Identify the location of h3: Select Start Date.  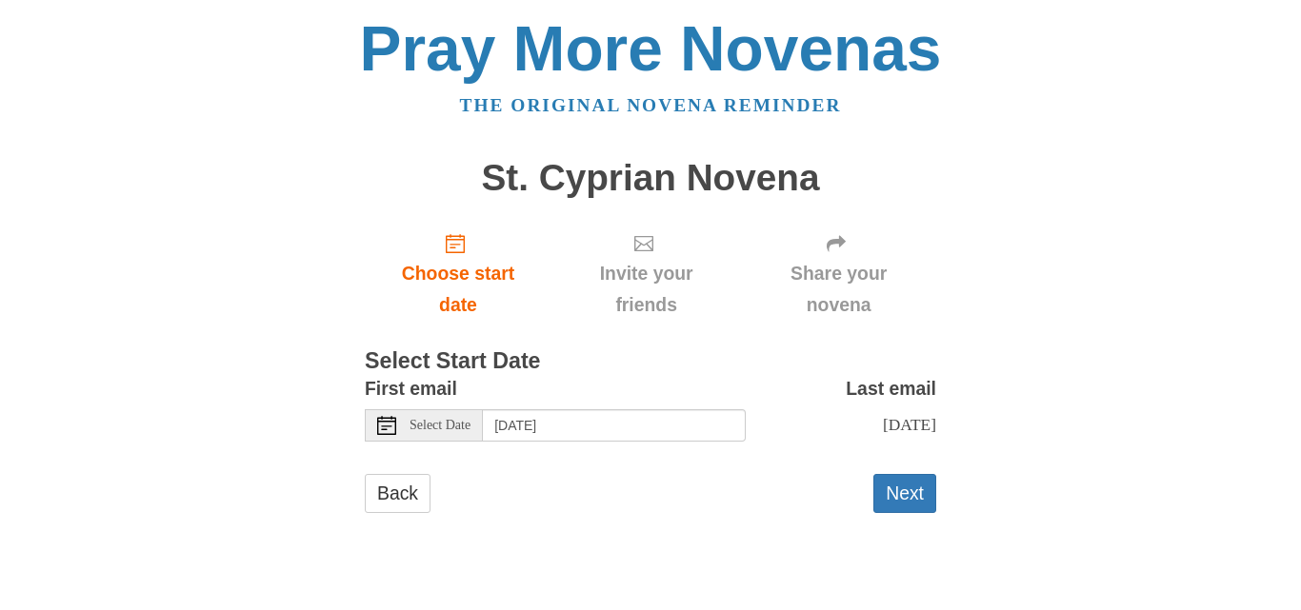
(650, 362).